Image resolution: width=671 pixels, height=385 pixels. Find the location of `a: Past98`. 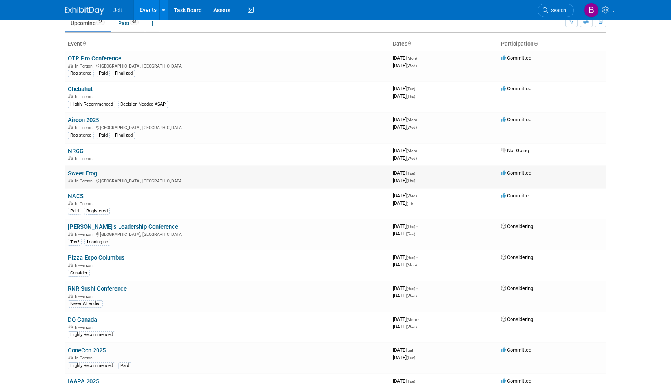

a: Past98 is located at coordinates (128, 23).